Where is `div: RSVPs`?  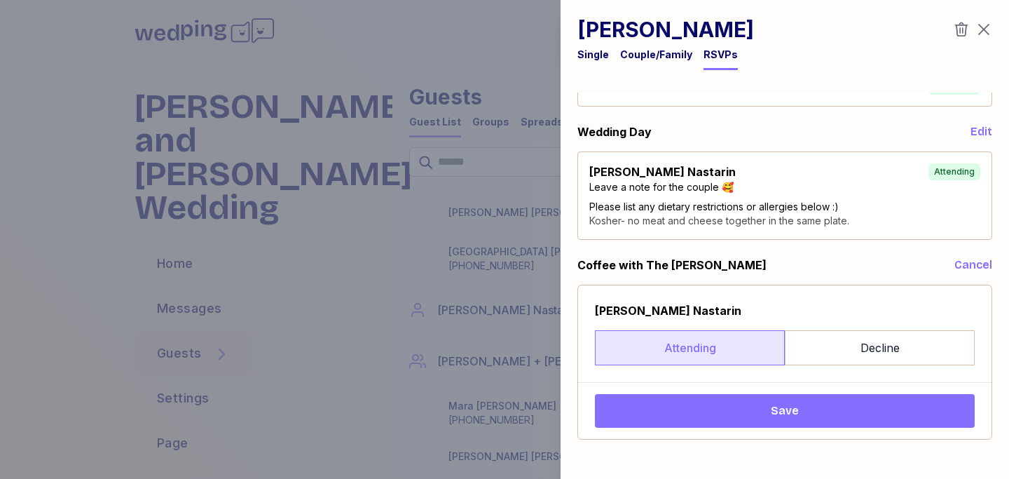 div: RSVPs is located at coordinates (721, 55).